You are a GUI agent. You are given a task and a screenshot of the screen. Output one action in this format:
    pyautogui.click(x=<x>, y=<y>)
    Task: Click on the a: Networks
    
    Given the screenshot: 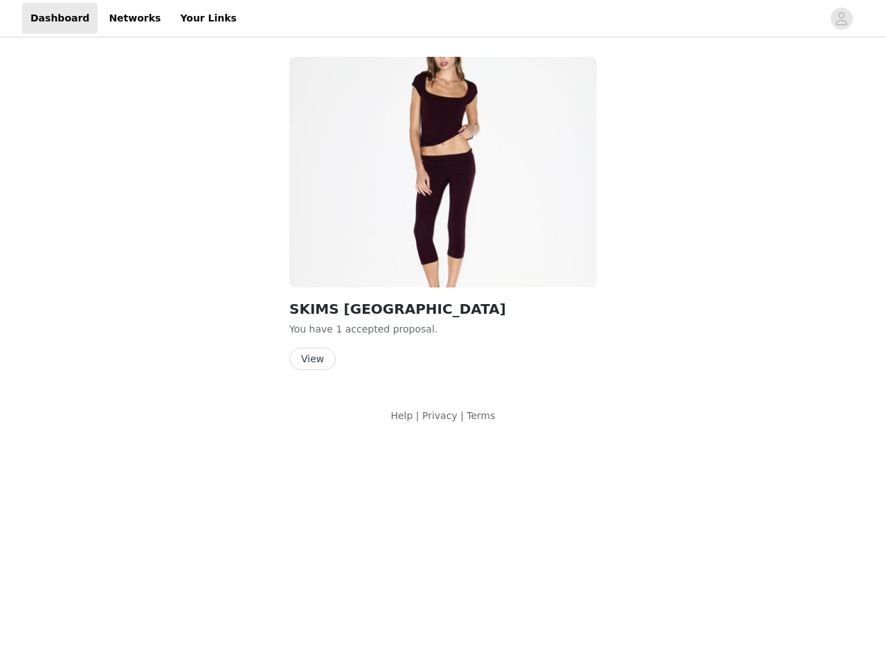 What is the action you would take?
    pyautogui.click(x=134, y=18)
    